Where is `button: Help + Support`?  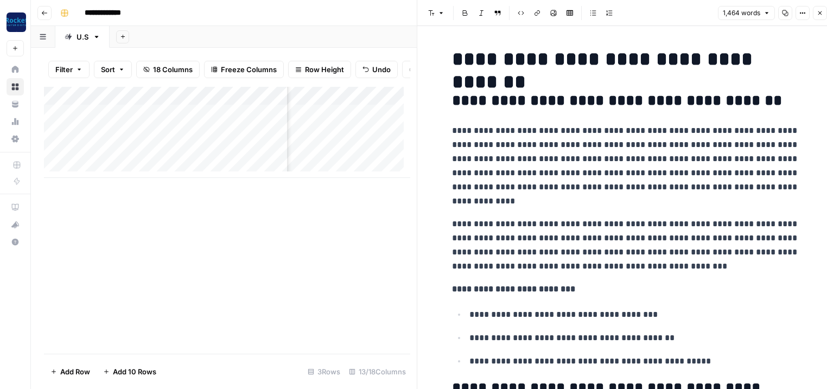
button: Help + Support is located at coordinates (15, 242).